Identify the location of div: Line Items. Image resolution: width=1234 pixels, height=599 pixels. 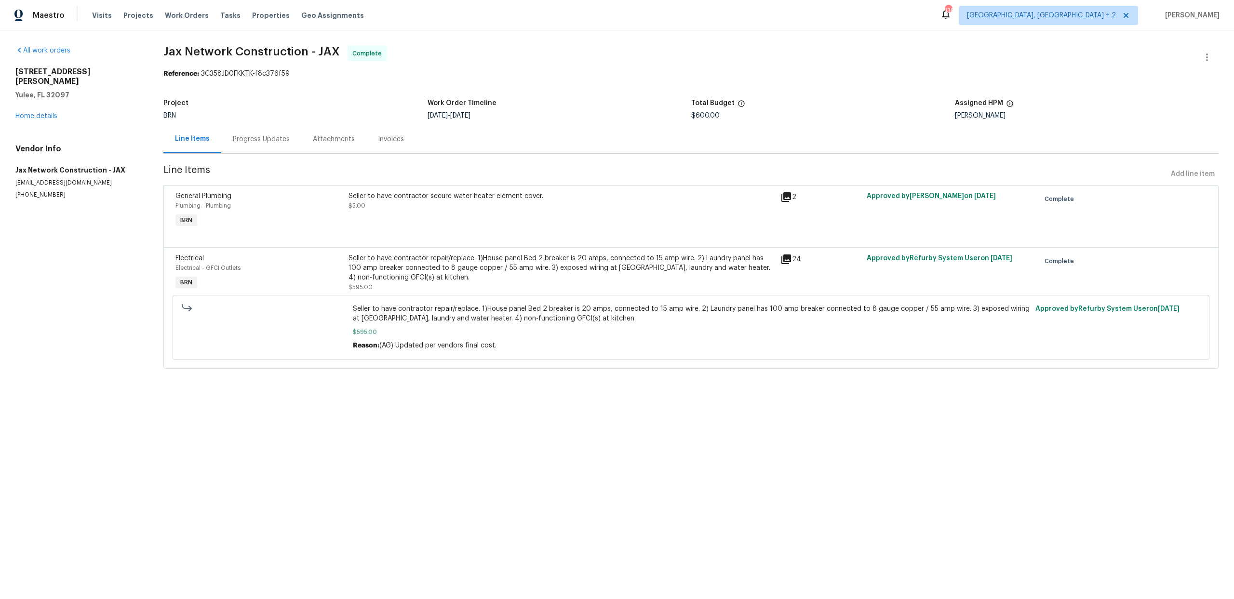
(192, 139).